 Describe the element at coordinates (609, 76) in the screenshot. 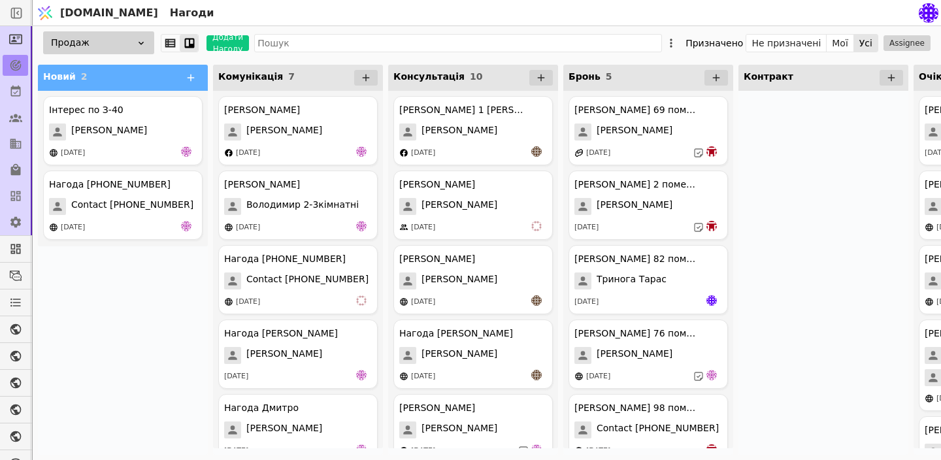

I see `span: 5` at that location.